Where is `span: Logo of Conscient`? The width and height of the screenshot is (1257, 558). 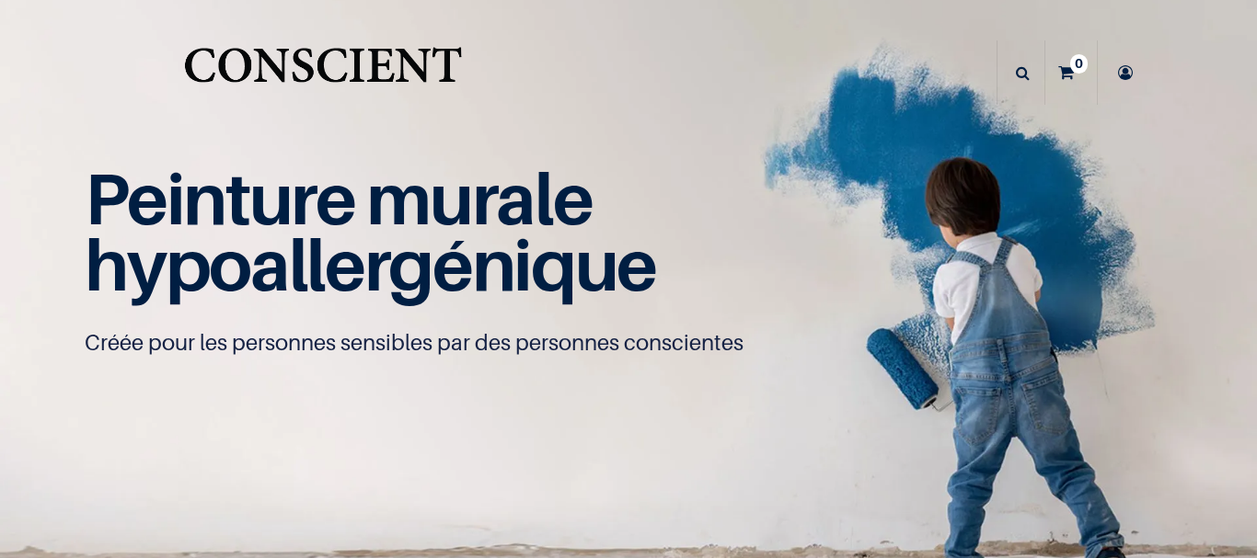 span: Logo of Conscient is located at coordinates (322, 73).